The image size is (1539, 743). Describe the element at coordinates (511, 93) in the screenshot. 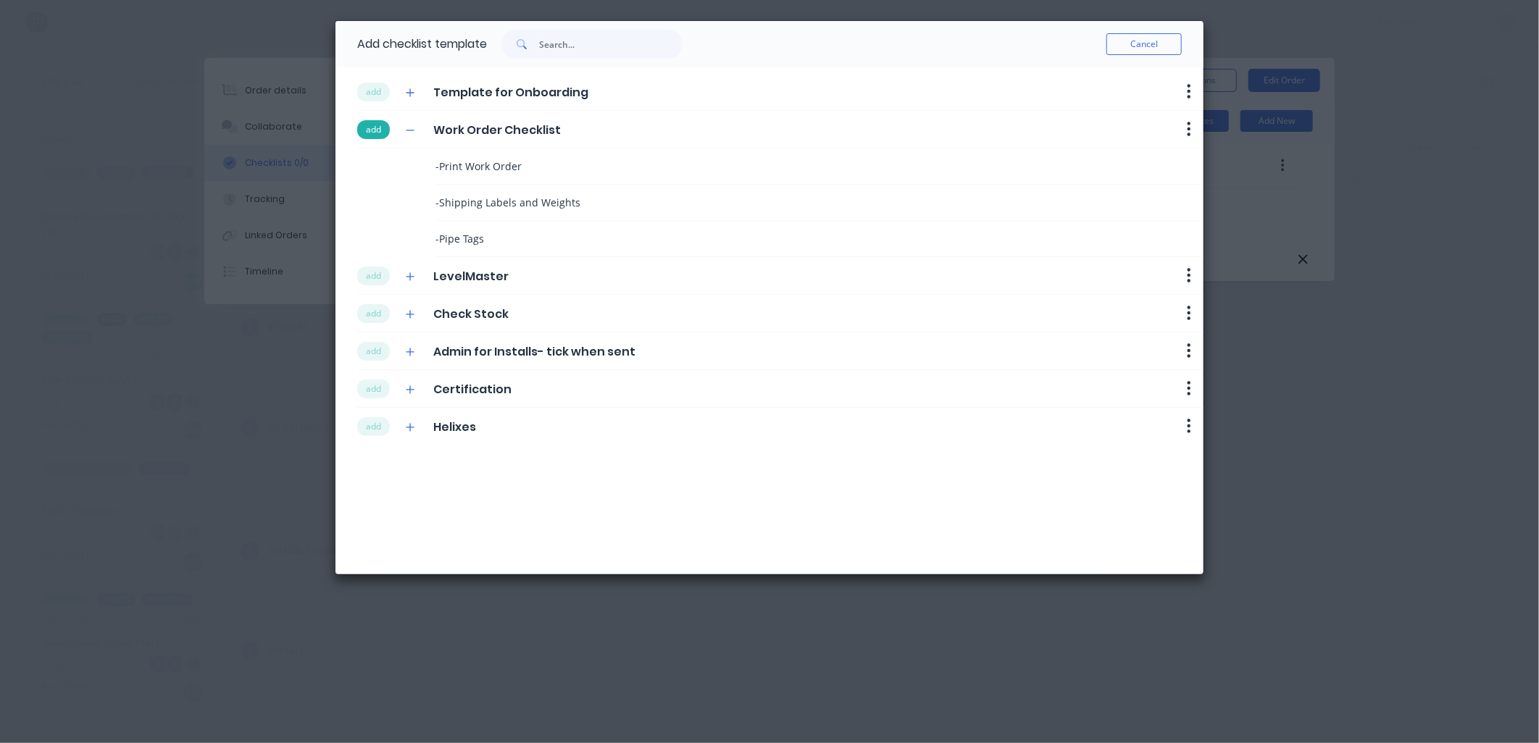

I see `span: Template for Onboarding` at that location.